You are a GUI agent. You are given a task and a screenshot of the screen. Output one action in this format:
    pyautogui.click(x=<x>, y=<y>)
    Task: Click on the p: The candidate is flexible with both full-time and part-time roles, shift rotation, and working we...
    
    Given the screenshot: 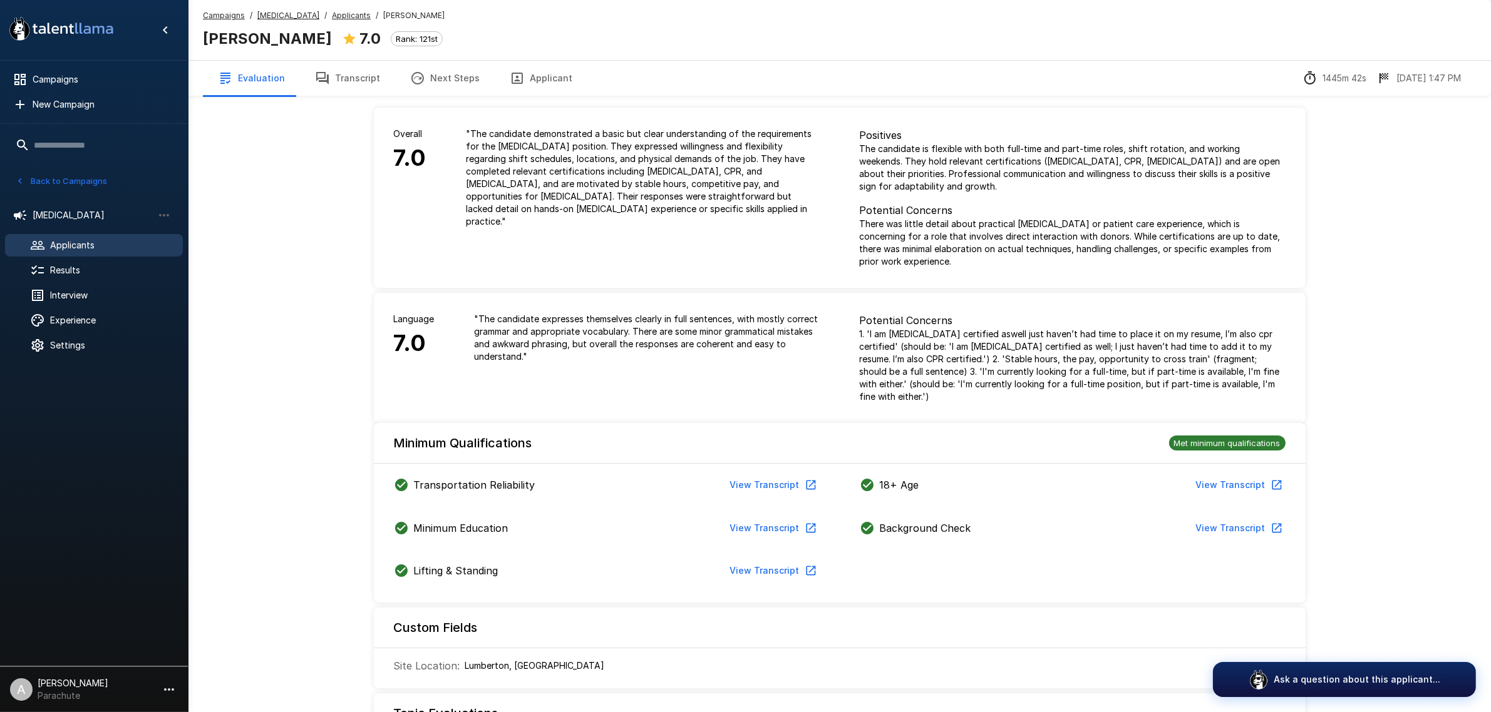 What is the action you would take?
    pyautogui.click(x=1072, y=168)
    